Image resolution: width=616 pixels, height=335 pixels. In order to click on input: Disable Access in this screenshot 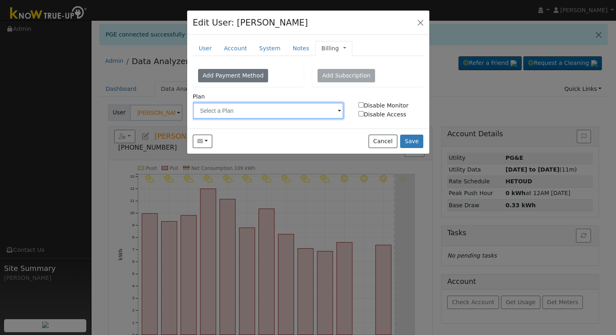, I will do `click(361, 113)`.